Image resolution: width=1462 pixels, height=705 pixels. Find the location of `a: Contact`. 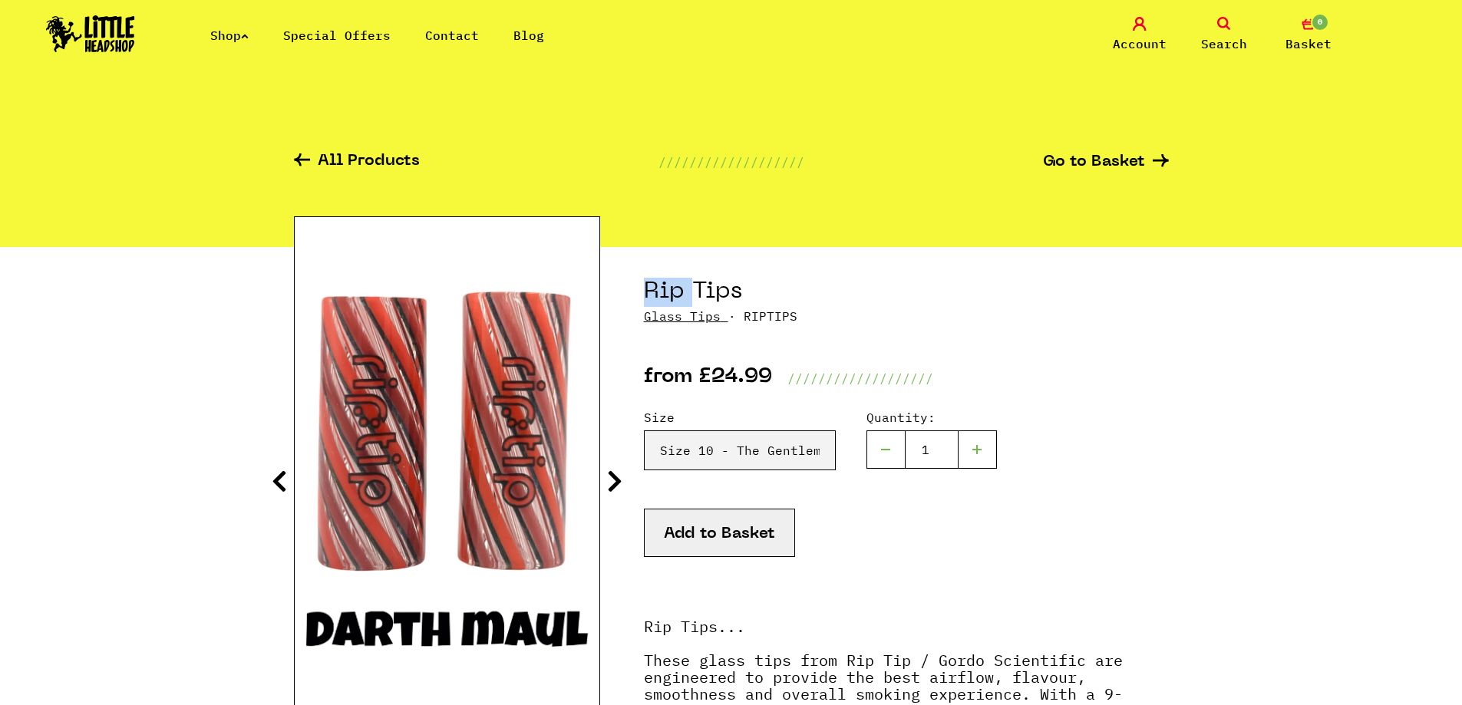

a: Contact is located at coordinates (452, 35).